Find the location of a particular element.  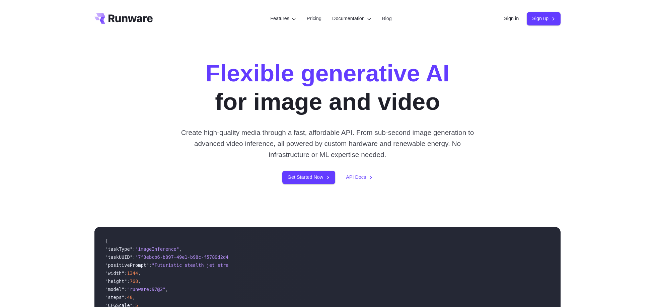

a: API Docs is located at coordinates (360, 177).